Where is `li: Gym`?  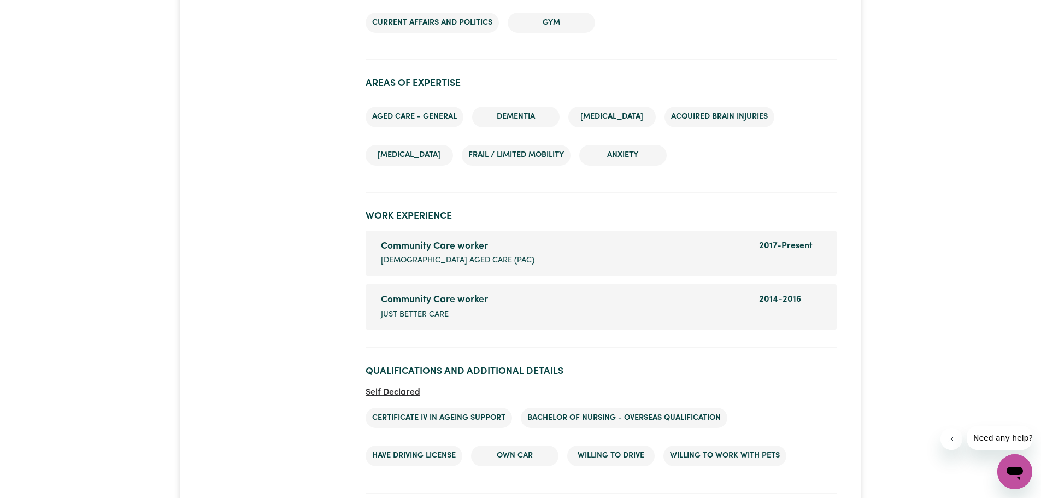
li: Gym is located at coordinates (552, 23).